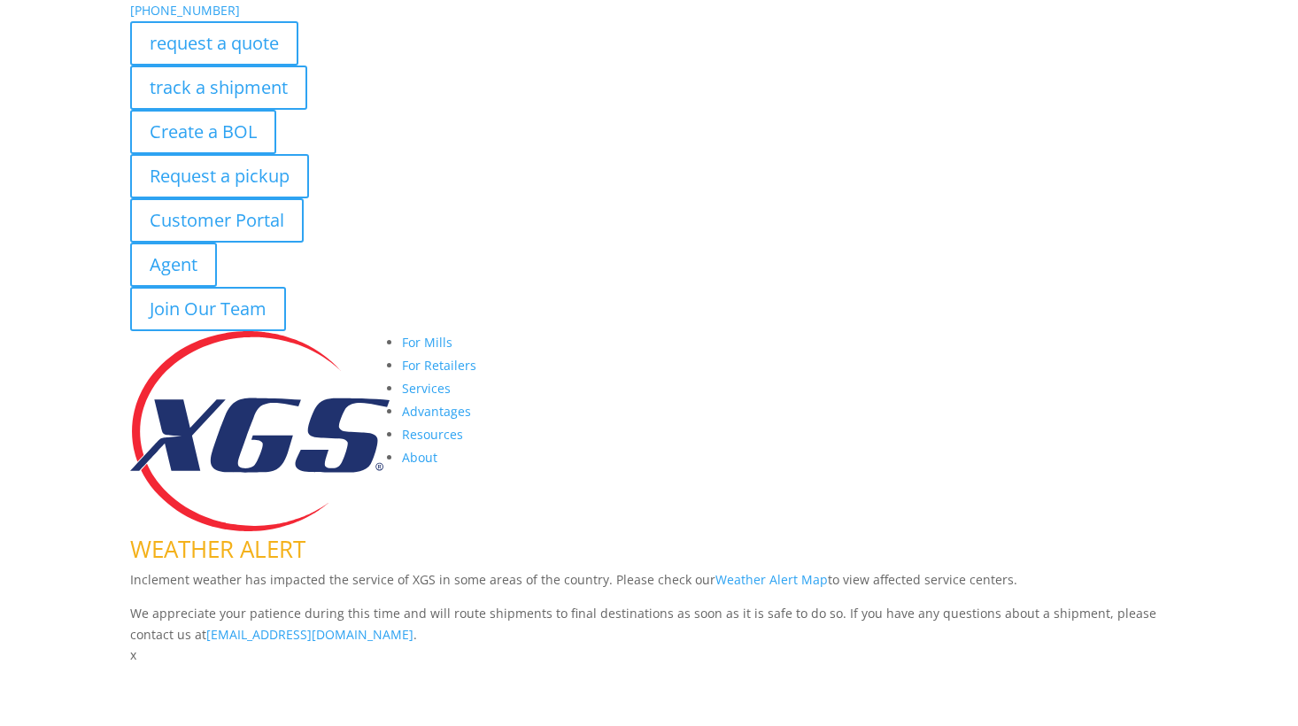 This screenshot has height=726, width=1298. I want to click on a: For Mills, so click(427, 342).